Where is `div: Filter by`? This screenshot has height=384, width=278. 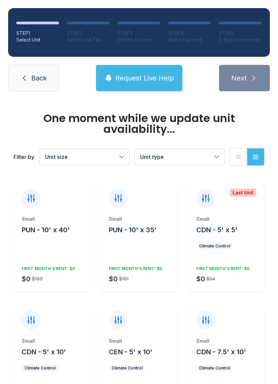 div: Filter by is located at coordinates (24, 157).